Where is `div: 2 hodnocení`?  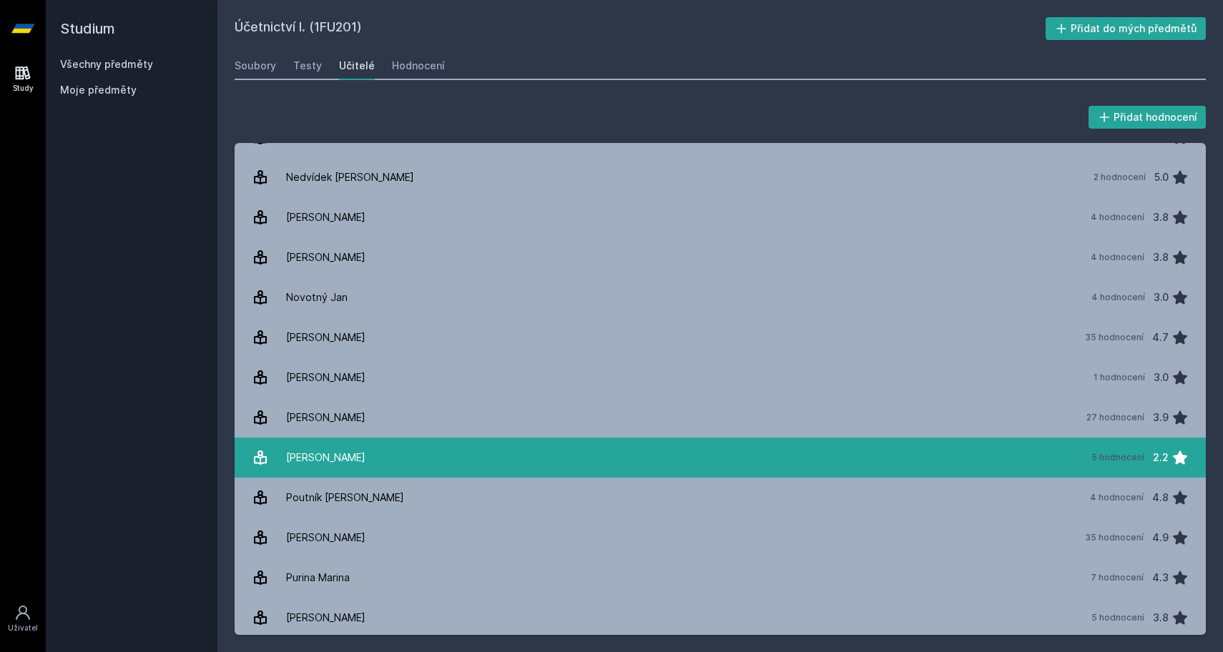 div: 2 hodnocení is located at coordinates (1119, 177).